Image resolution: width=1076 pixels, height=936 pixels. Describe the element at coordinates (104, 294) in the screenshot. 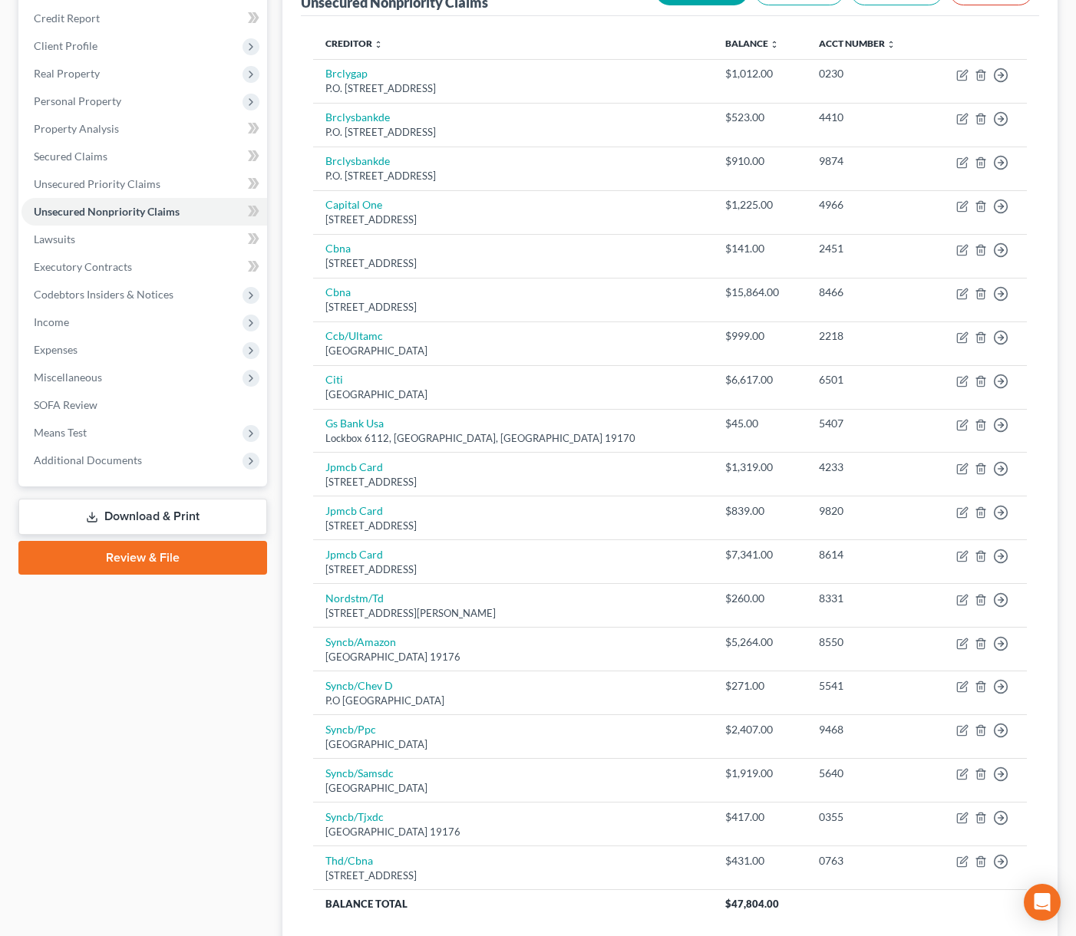

I see `span: Codebtors Insiders & Notices` at that location.